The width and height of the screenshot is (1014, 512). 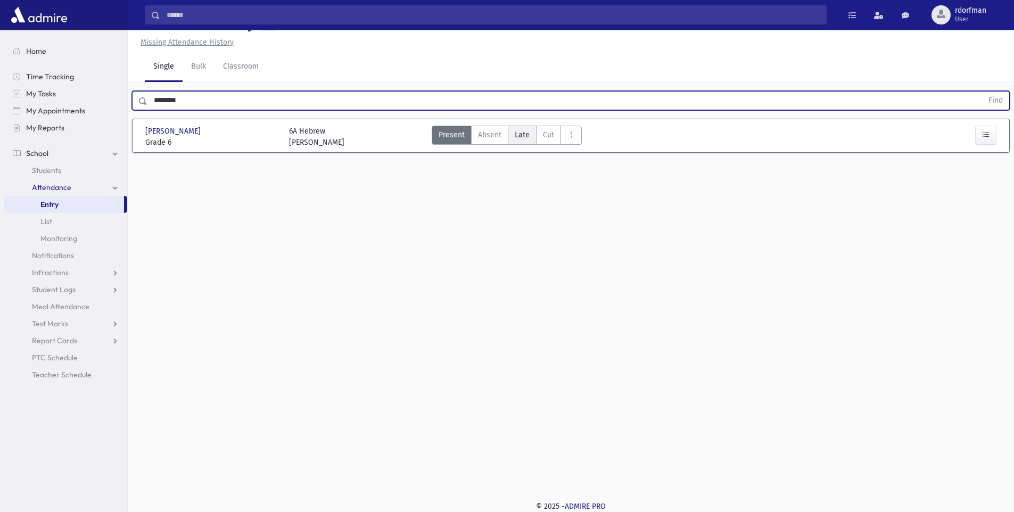 I want to click on span: My Appointments, so click(x=55, y=111).